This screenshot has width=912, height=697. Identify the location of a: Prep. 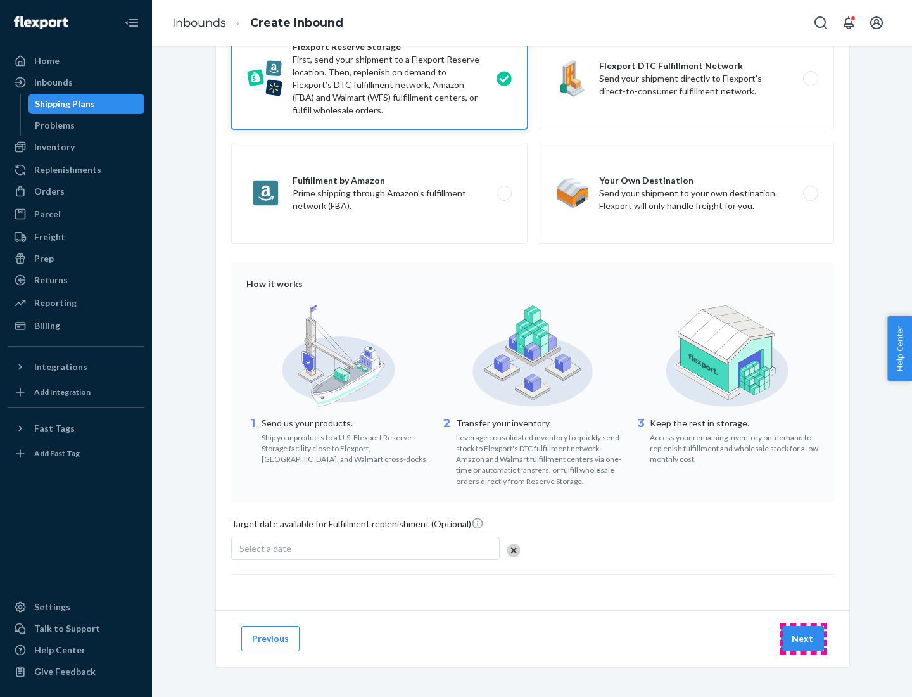
(76, 258).